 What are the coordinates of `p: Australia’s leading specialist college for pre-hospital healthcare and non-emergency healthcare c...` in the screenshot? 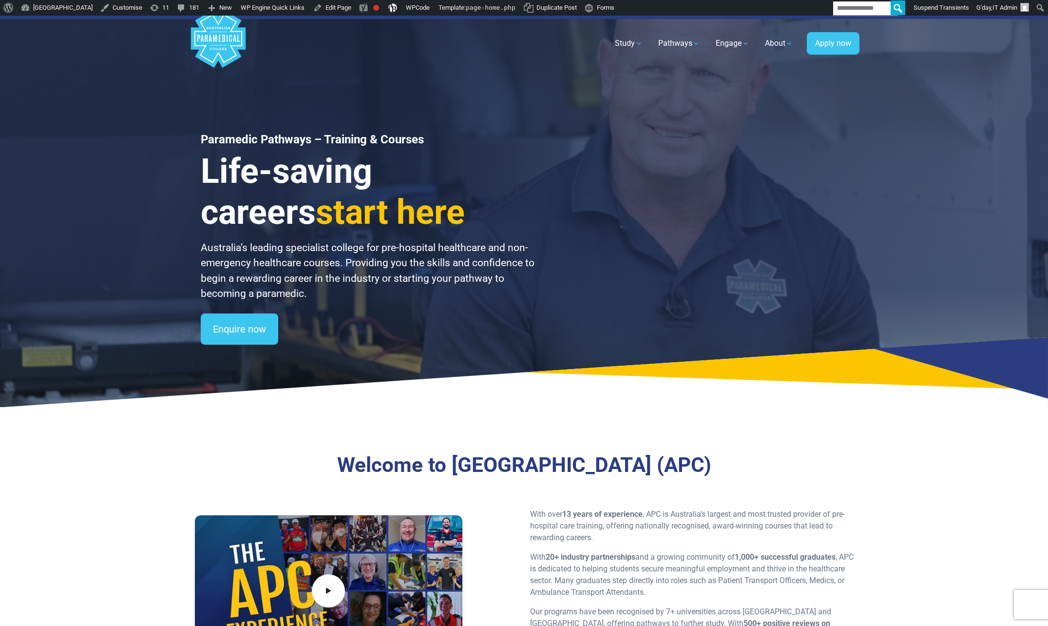 It's located at (368, 271).